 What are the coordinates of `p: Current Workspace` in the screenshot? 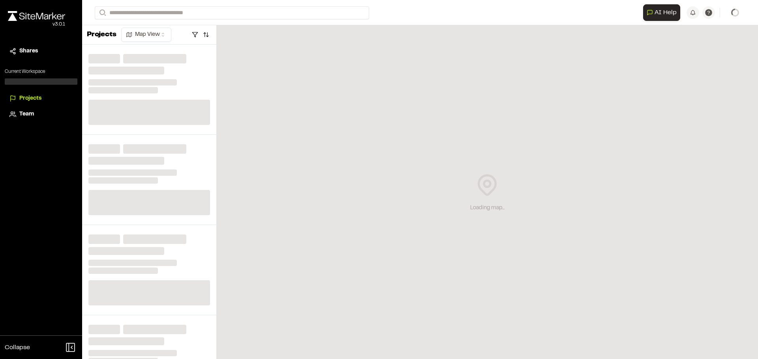 It's located at (41, 72).